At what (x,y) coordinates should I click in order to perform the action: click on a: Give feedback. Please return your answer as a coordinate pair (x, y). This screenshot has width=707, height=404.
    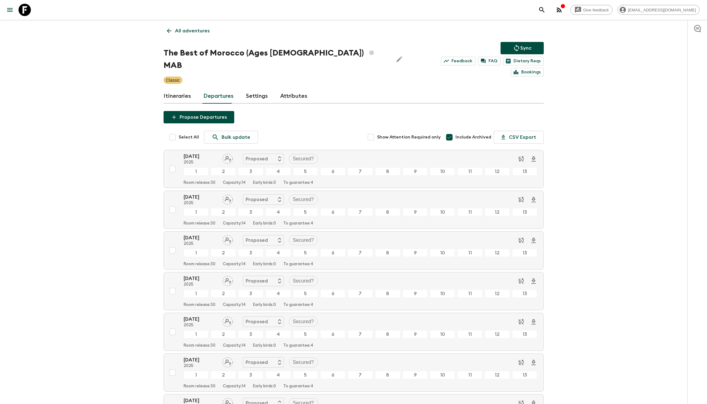
    Looking at the image, I should click on (591, 10).